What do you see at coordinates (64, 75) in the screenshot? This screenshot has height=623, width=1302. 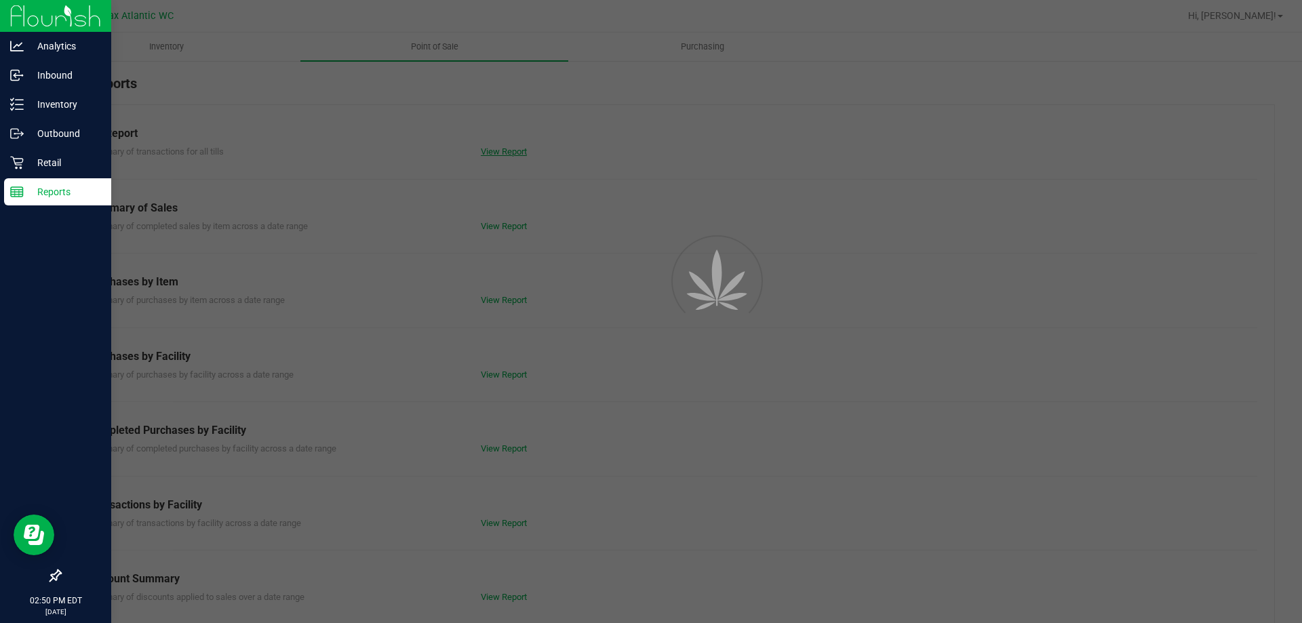 I see `p: Inbound` at bounding box center [64, 75].